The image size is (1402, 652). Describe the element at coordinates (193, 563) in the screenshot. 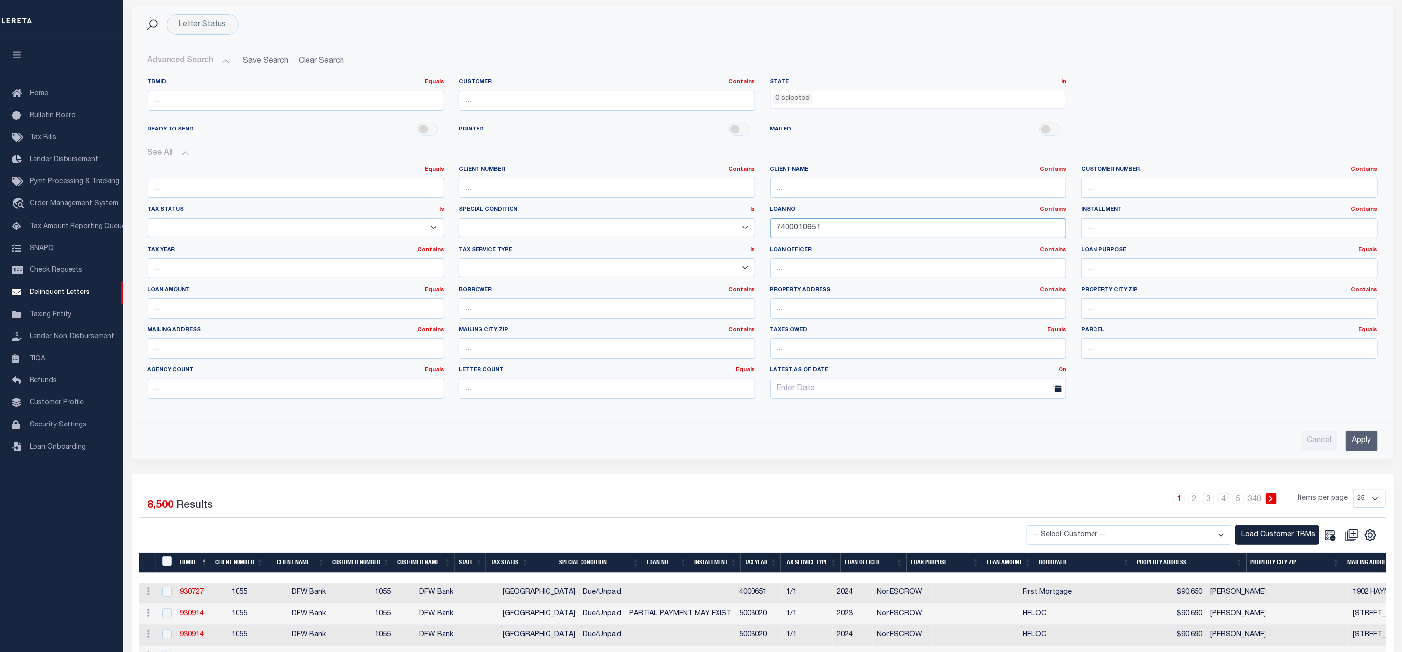

I see `th: TBMID: activate to sort column descending` at that location.